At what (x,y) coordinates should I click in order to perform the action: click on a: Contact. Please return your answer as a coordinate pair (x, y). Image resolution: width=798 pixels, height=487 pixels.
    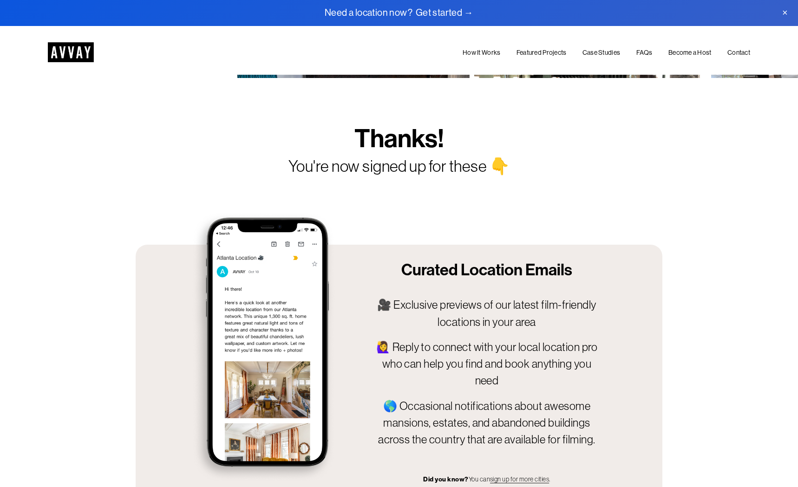
    Looking at the image, I should click on (739, 53).